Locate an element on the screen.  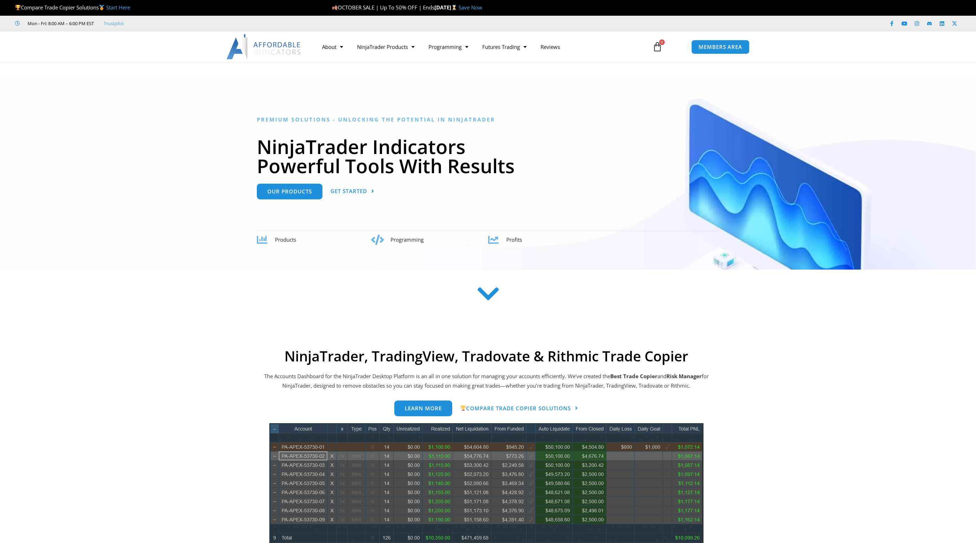
a: Our Products is located at coordinates (290, 191).